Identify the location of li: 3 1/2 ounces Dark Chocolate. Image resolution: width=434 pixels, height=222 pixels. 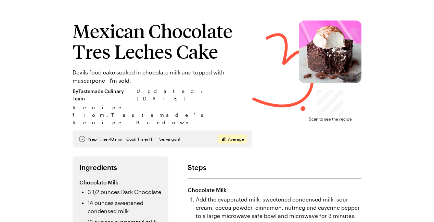
(124, 192).